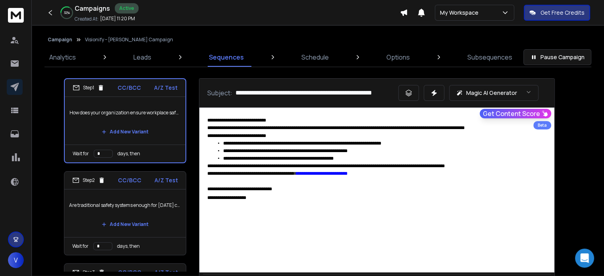  Describe the element at coordinates (557, 13) in the screenshot. I see `button: Get Free Credits` at that location.